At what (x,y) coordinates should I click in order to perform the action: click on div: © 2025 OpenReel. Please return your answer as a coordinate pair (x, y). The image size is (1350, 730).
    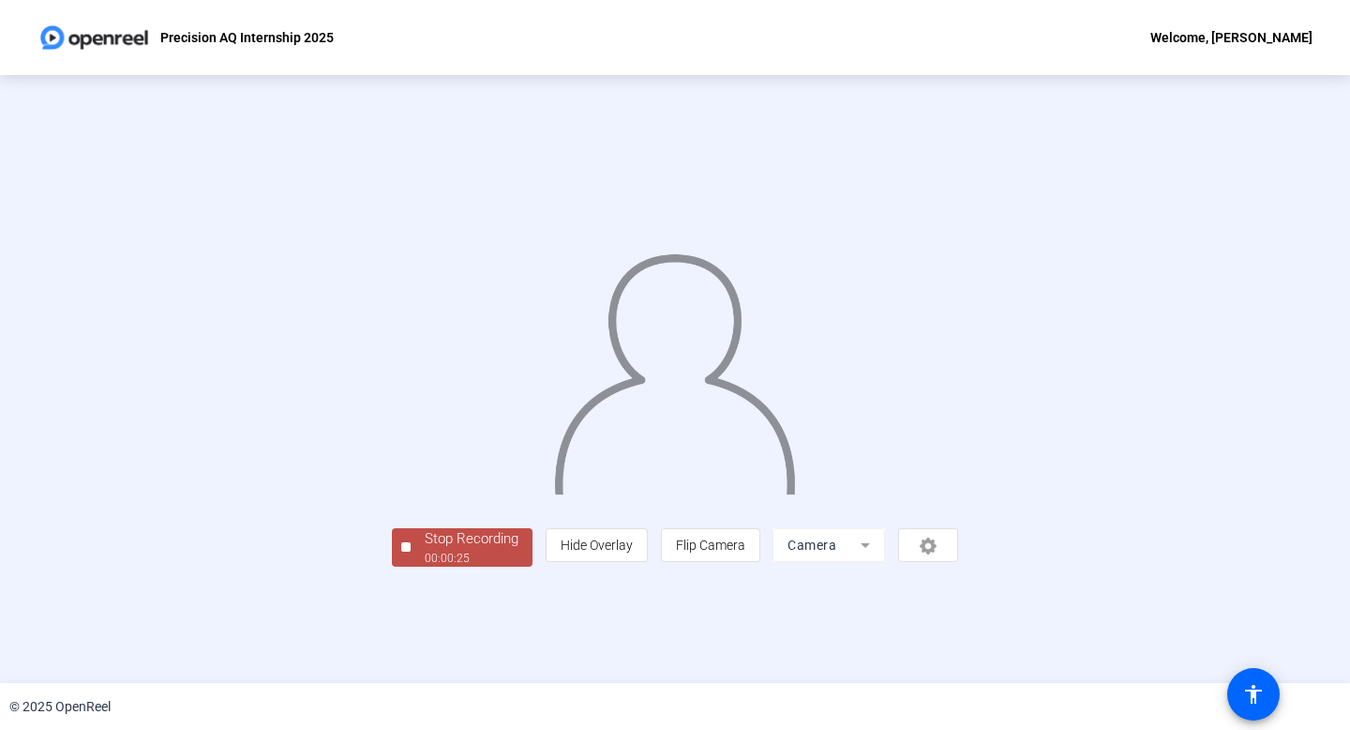
    Looking at the image, I should click on (60, 706).